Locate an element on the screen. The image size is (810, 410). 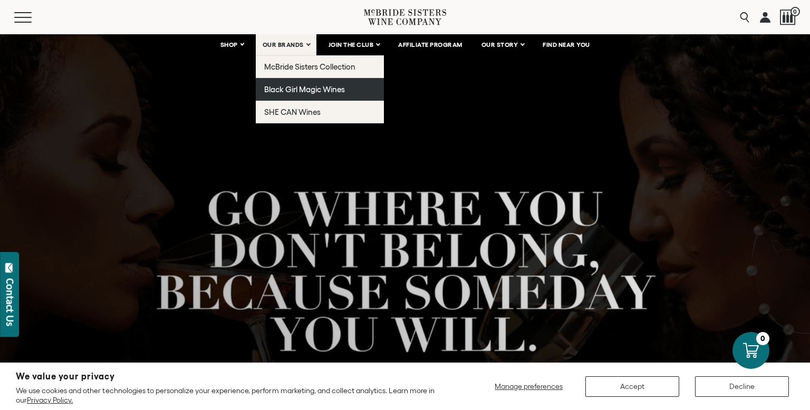
a: SHE CAN Wines is located at coordinates (319, 112).